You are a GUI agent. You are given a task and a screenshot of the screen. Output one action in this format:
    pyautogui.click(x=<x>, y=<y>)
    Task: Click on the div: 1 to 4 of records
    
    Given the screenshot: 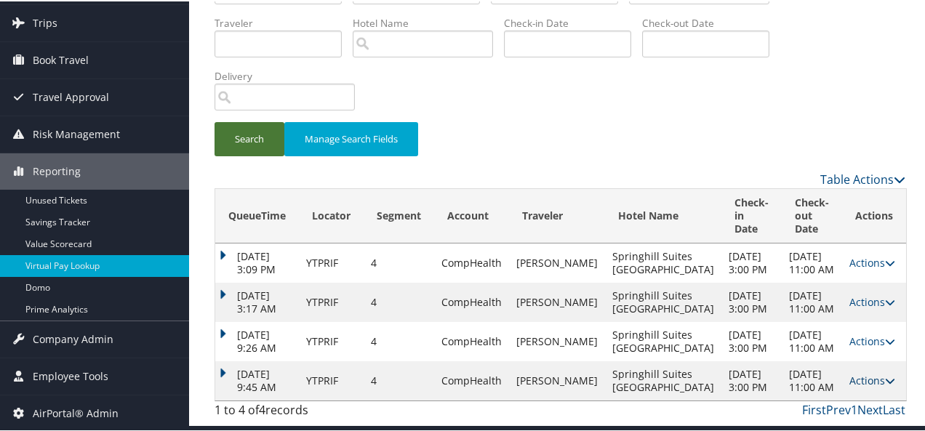 What is the action you would take?
    pyautogui.click(x=292, y=413)
    